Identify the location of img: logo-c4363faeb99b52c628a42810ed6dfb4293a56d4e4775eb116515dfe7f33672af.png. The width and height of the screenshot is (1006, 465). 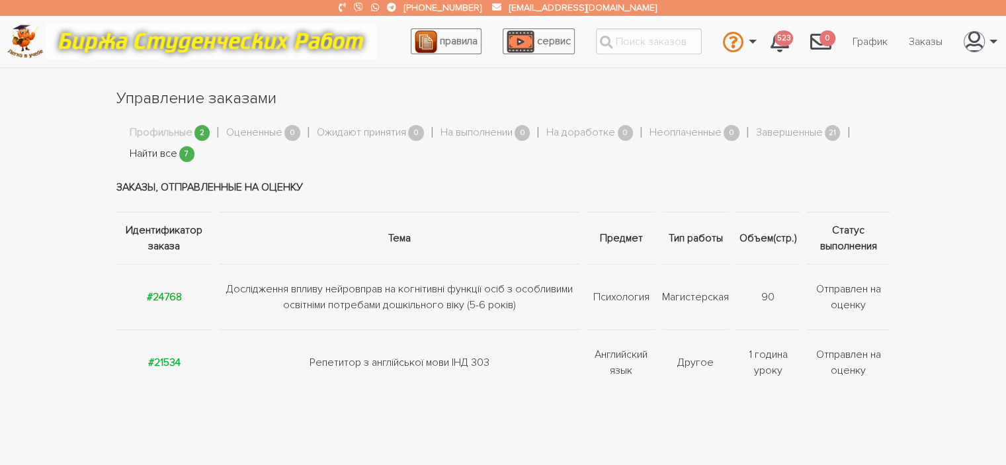
(25, 41).